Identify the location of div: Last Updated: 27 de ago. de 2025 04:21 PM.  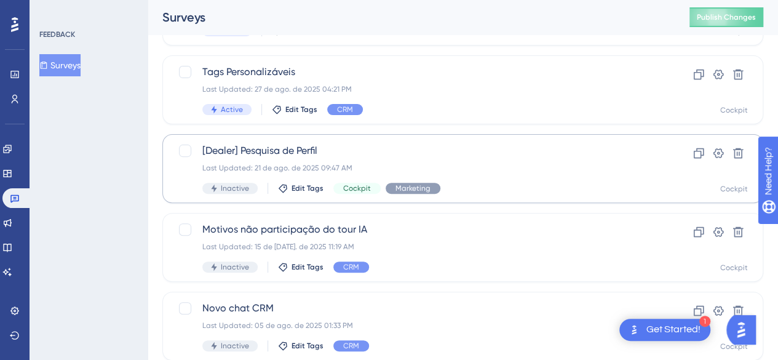
(413, 89).